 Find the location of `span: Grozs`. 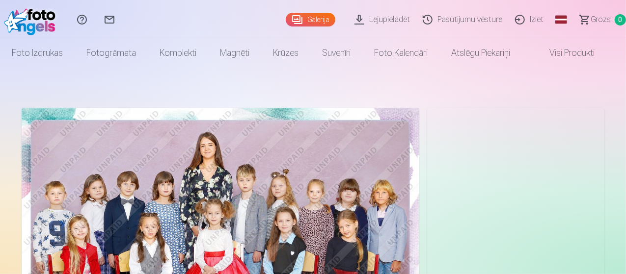

span: Grozs is located at coordinates (600, 20).